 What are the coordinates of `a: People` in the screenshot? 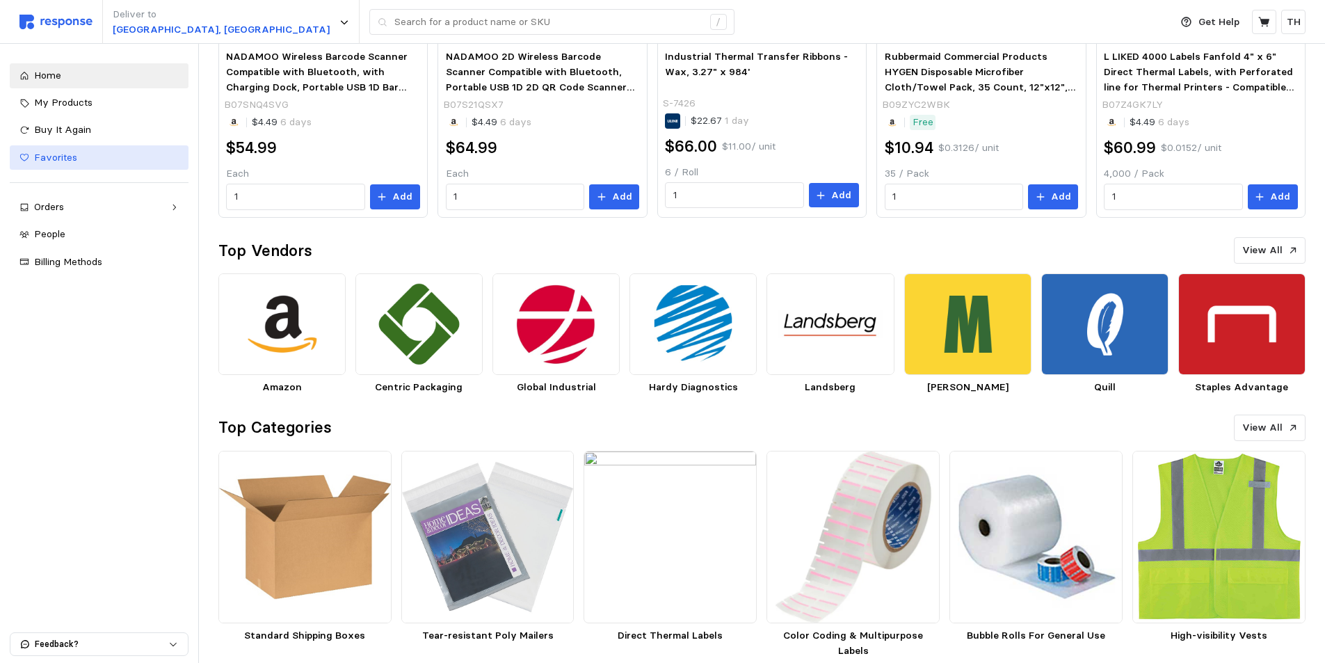 It's located at (99, 234).